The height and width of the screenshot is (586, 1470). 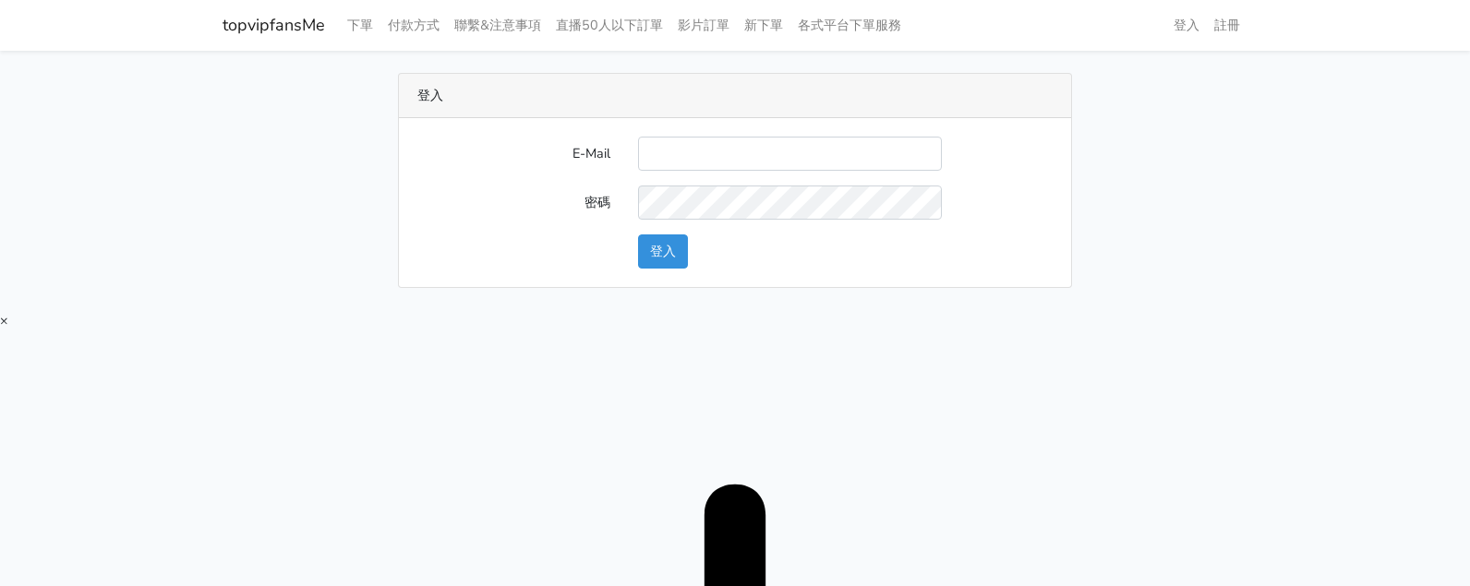 I want to click on a: 下單, so click(x=360, y=25).